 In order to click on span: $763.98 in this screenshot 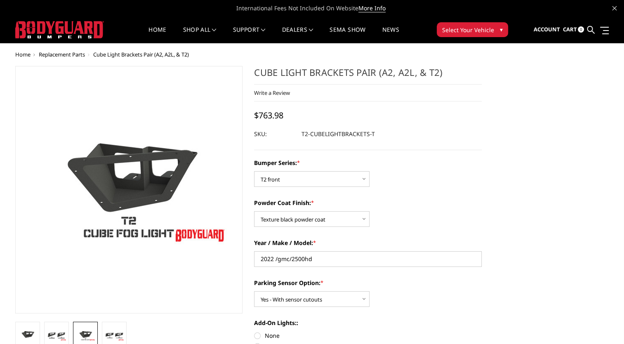, I will do `click(268, 115)`.